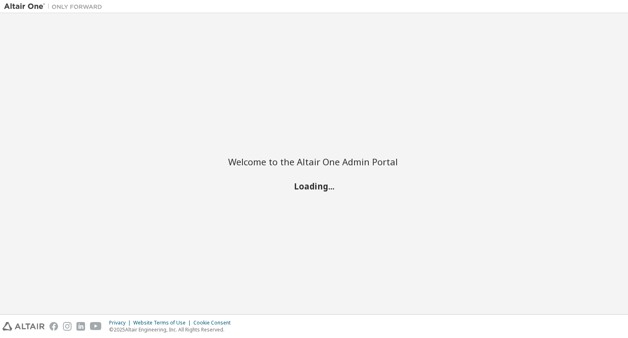  Describe the element at coordinates (314, 186) in the screenshot. I see `h2: Loading...` at that location.